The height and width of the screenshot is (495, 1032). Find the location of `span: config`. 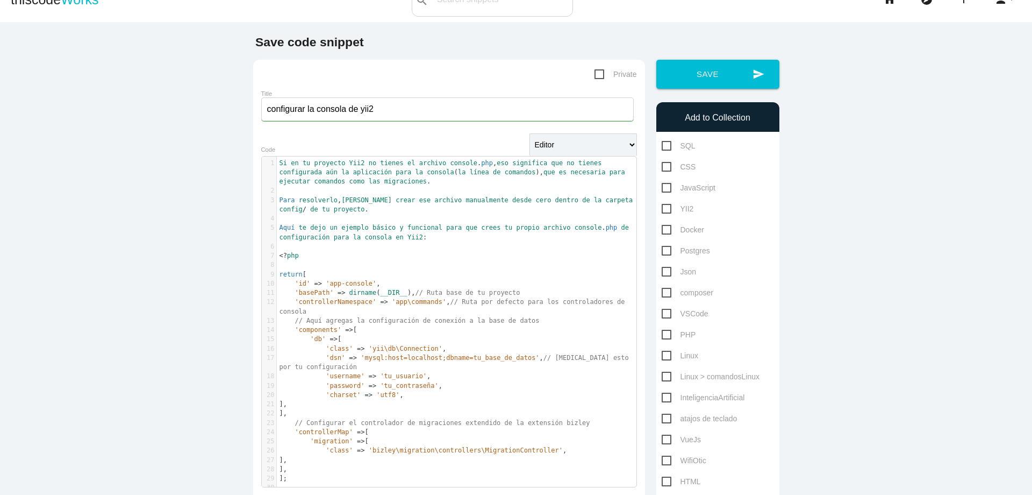

span: config is located at coordinates (291, 209).